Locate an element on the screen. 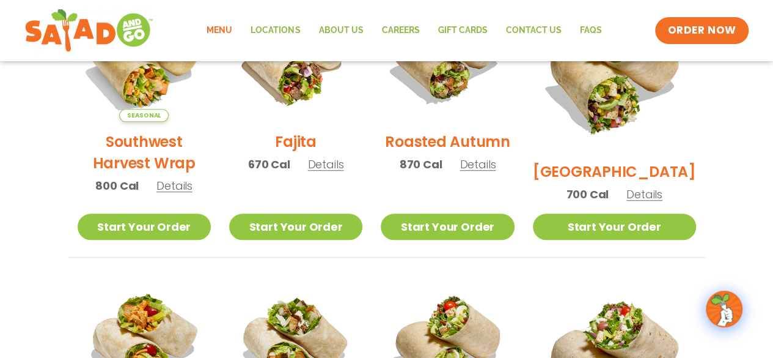 This screenshot has width=773, height=358. span: ORDER NOW is located at coordinates (702, 31).